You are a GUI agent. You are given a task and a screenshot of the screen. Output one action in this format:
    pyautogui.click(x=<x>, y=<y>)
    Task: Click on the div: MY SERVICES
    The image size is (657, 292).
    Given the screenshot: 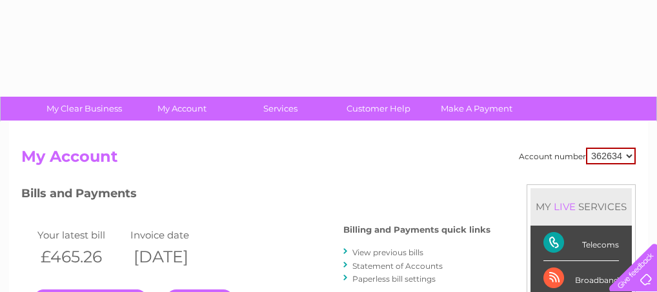 What is the action you would take?
    pyautogui.click(x=581, y=206)
    